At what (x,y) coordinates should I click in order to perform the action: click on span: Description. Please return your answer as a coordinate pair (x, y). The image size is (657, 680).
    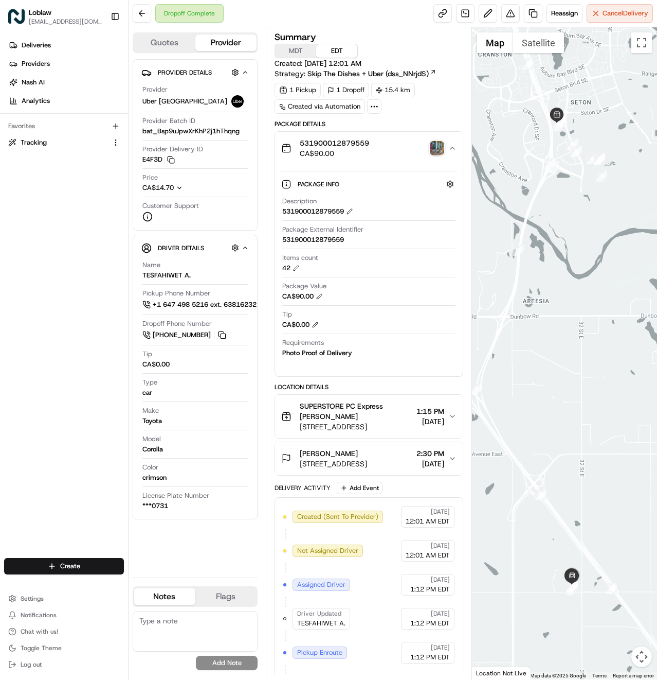
    Looking at the image, I should click on (299, 201).